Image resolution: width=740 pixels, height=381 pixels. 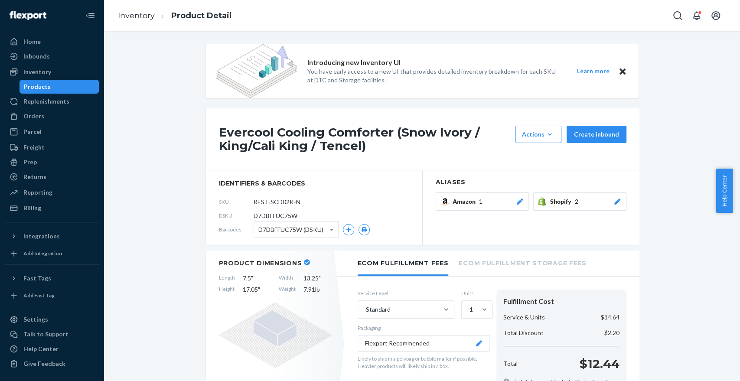 I want to click on a: Replenishments, so click(x=52, y=101).